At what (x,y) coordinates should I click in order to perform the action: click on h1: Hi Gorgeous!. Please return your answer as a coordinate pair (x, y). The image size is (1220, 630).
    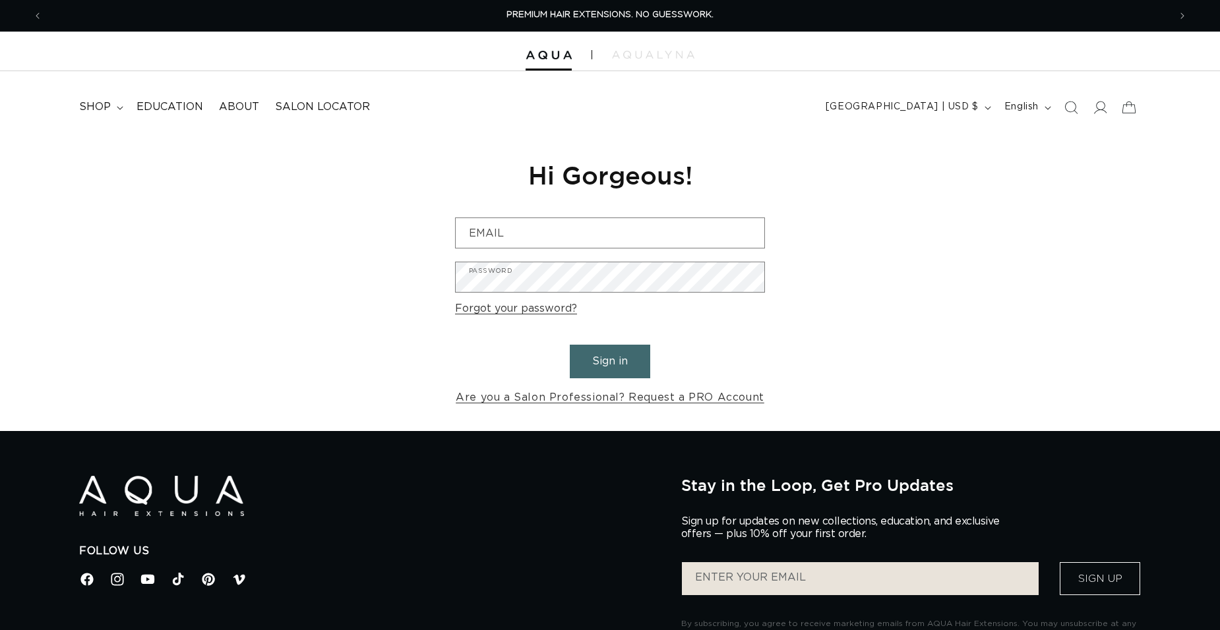
    Looking at the image, I should click on (610, 175).